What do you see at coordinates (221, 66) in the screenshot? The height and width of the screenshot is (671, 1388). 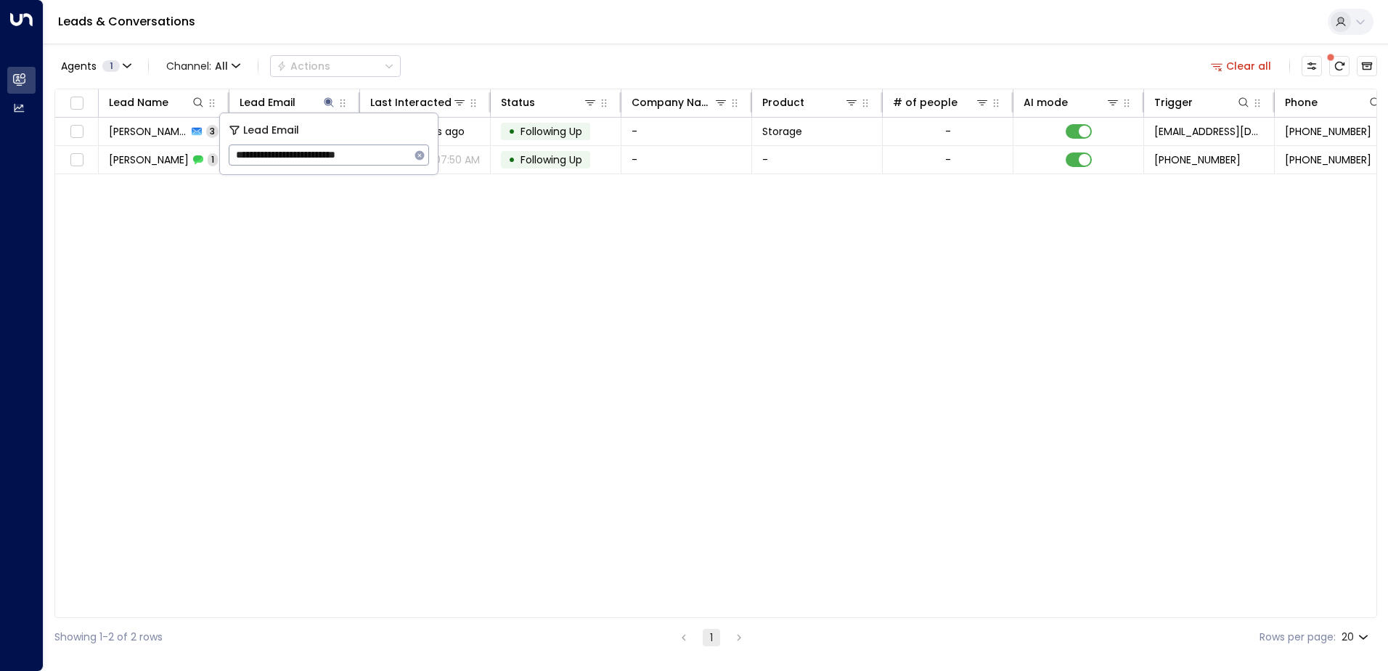 I see `span: All` at bounding box center [221, 66].